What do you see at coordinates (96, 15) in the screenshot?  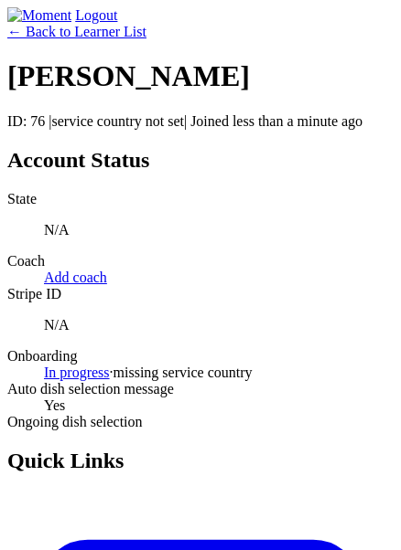 I see `a: Logout` at bounding box center [96, 15].